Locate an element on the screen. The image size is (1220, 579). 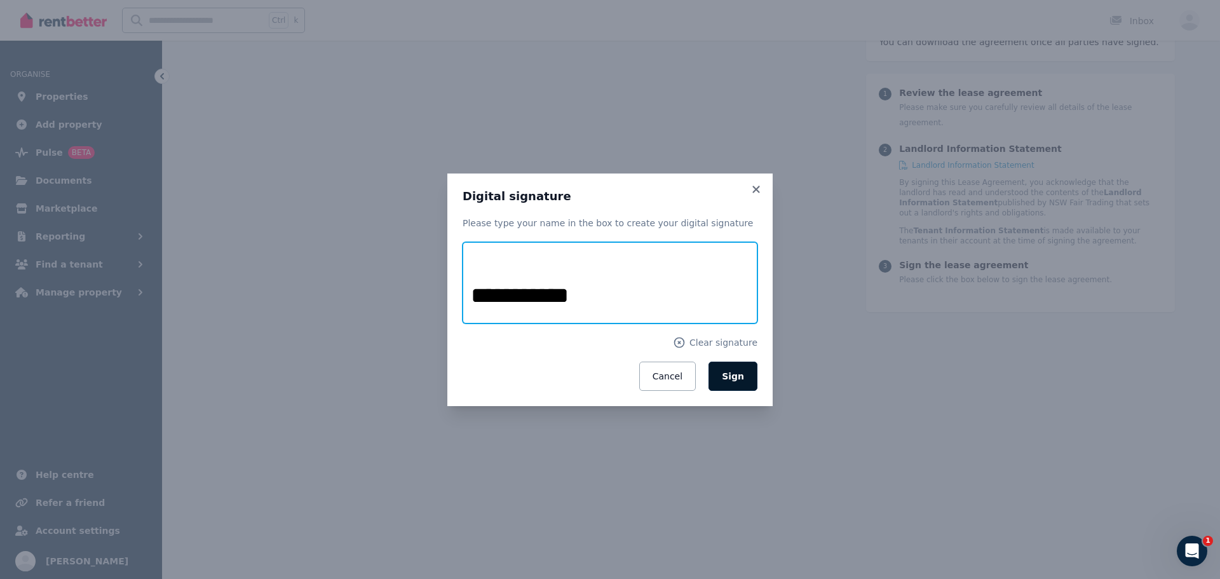
h3: Digital signature is located at coordinates (610, 196).